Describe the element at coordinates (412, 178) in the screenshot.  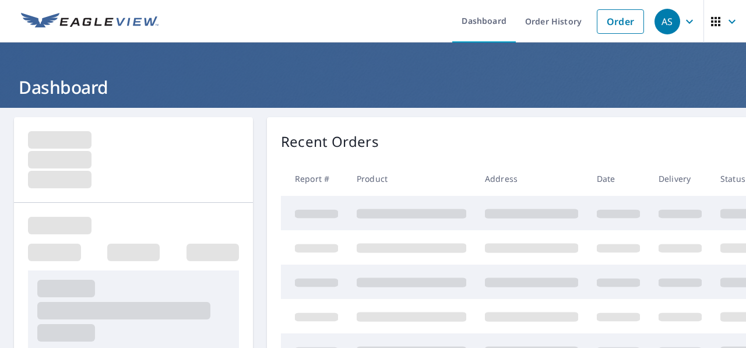
I see `th: Product` at that location.